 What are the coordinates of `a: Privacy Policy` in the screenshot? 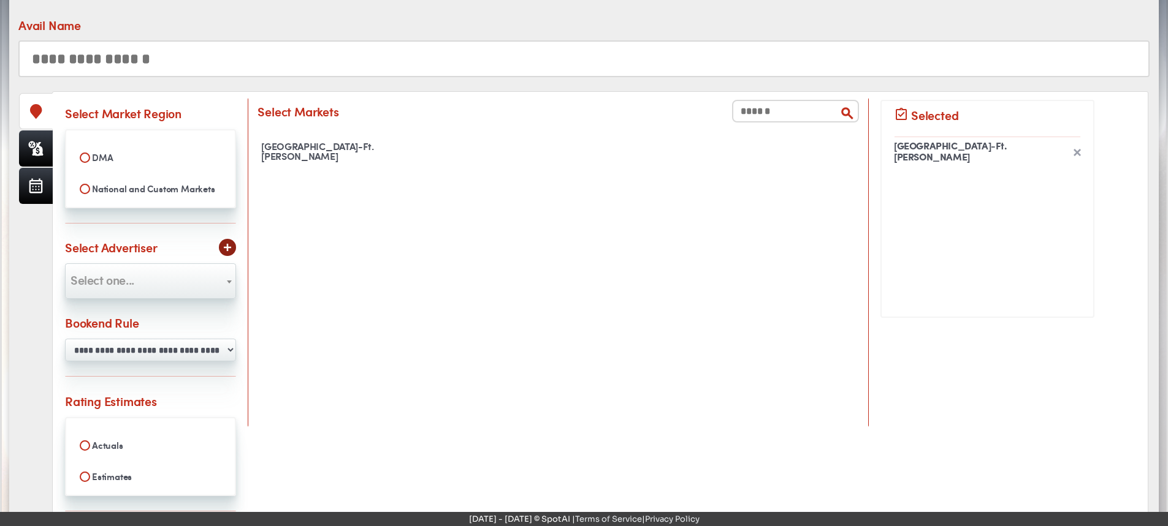 It's located at (672, 519).